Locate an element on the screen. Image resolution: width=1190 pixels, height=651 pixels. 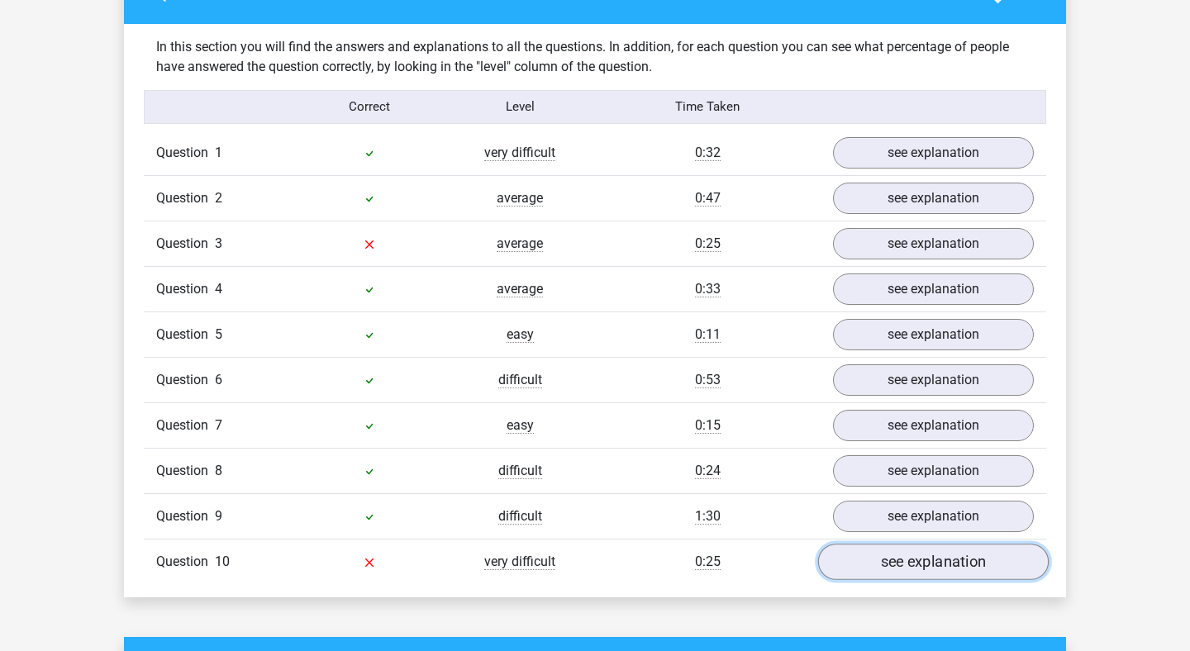
span: 5 is located at coordinates (218, 334).